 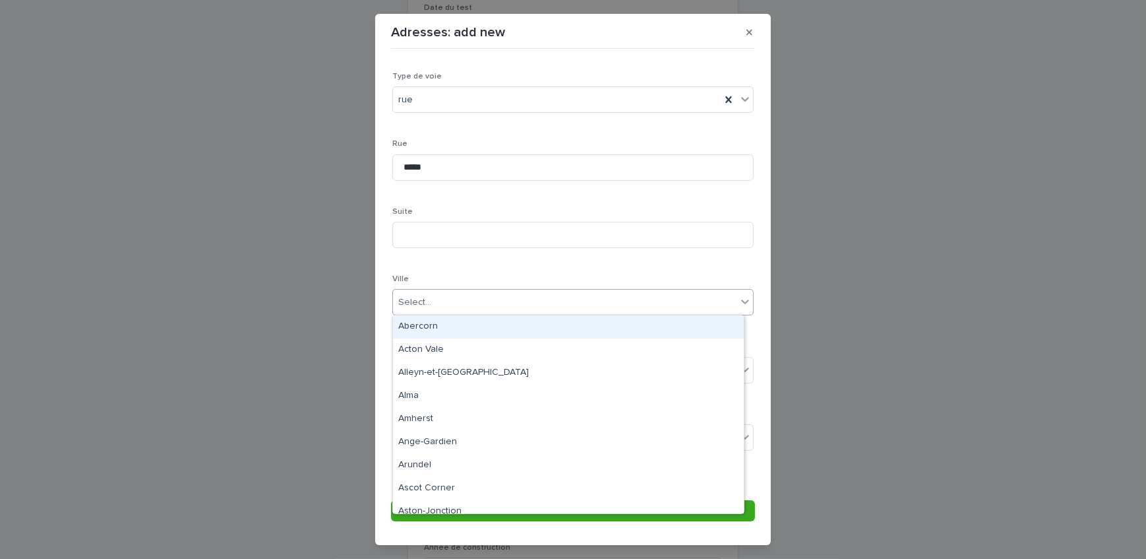 I want to click on p: Adresses: add new, so click(x=448, y=32).